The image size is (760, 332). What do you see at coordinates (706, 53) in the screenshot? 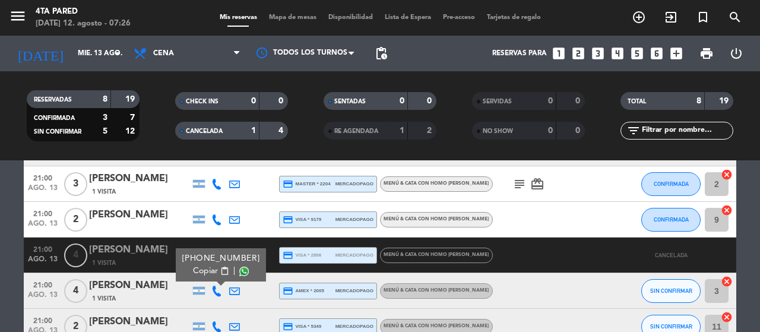
I see `span: print` at bounding box center [706, 53].